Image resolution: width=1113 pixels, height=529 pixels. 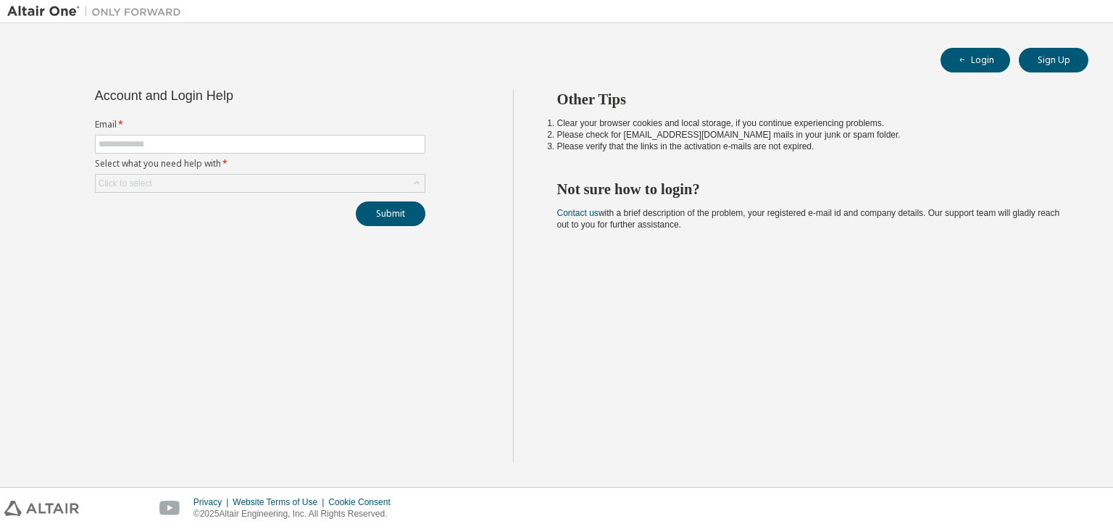 I want to click on img: youtube.svg, so click(x=170, y=508).